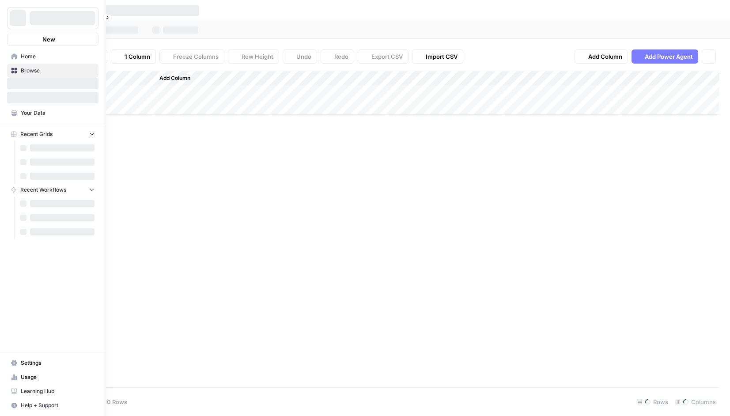  Describe the element at coordinates (57, 71) in the screenshot. I see `span: Browse` at that location.